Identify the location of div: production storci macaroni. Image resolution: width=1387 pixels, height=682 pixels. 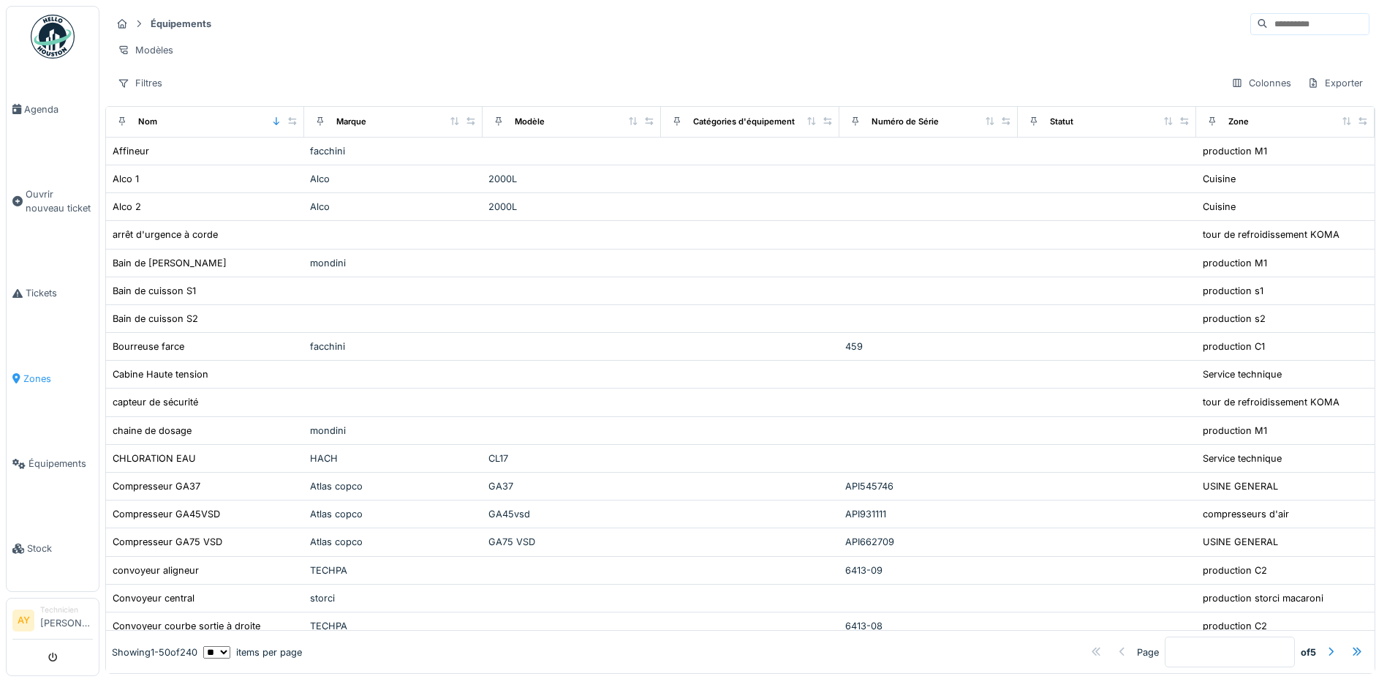
(1263, 598).